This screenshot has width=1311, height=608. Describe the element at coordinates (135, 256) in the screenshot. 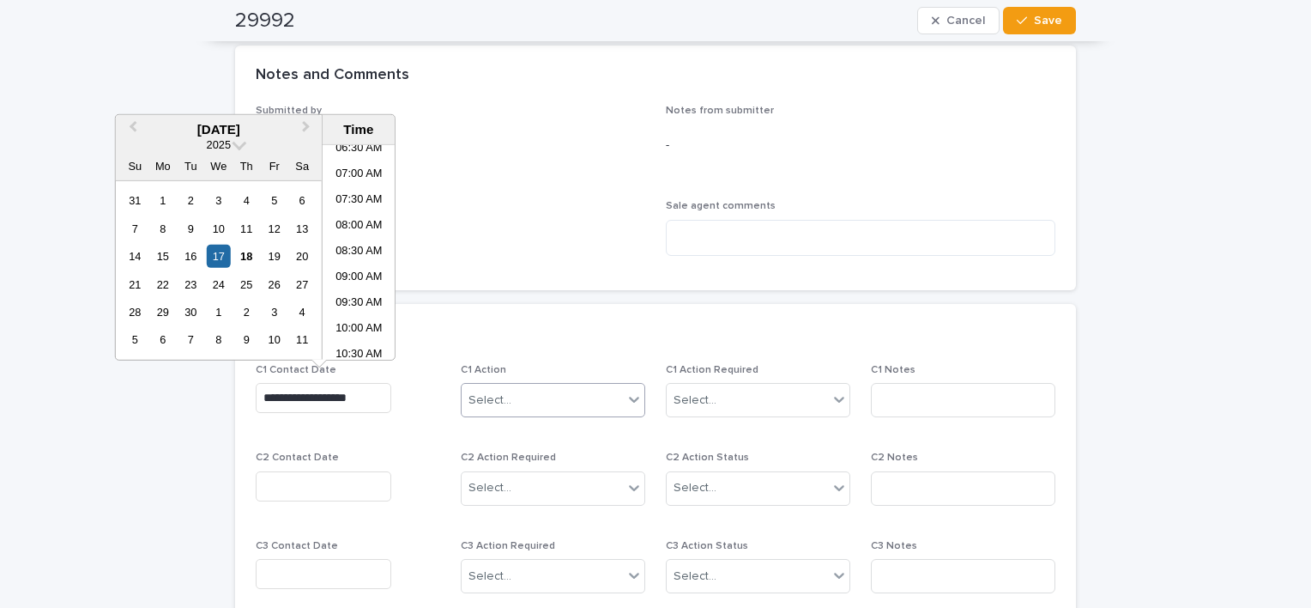

I see `div: Choose Sunday, September 14th, 2025` at that location.